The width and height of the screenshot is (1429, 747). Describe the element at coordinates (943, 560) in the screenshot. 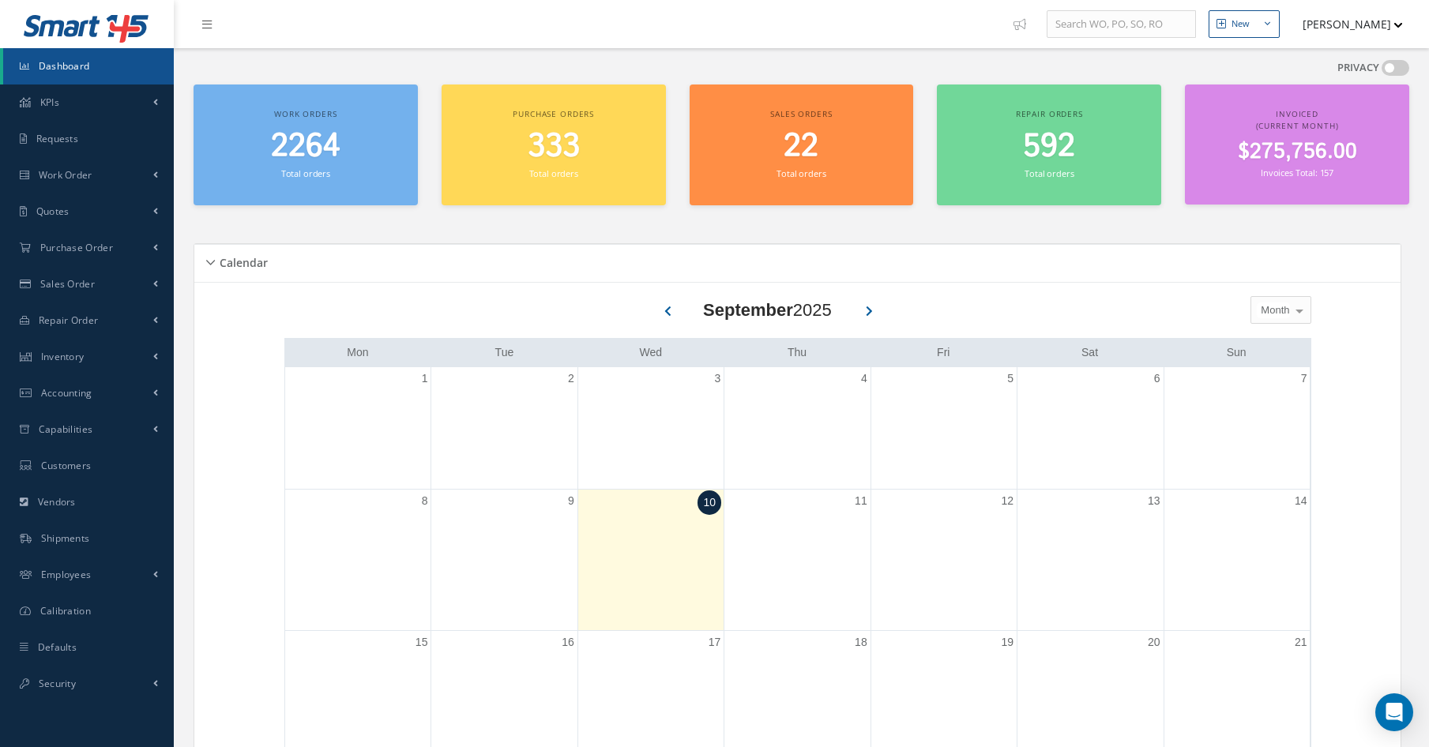

I see `td: September 12, 2025` at that location.